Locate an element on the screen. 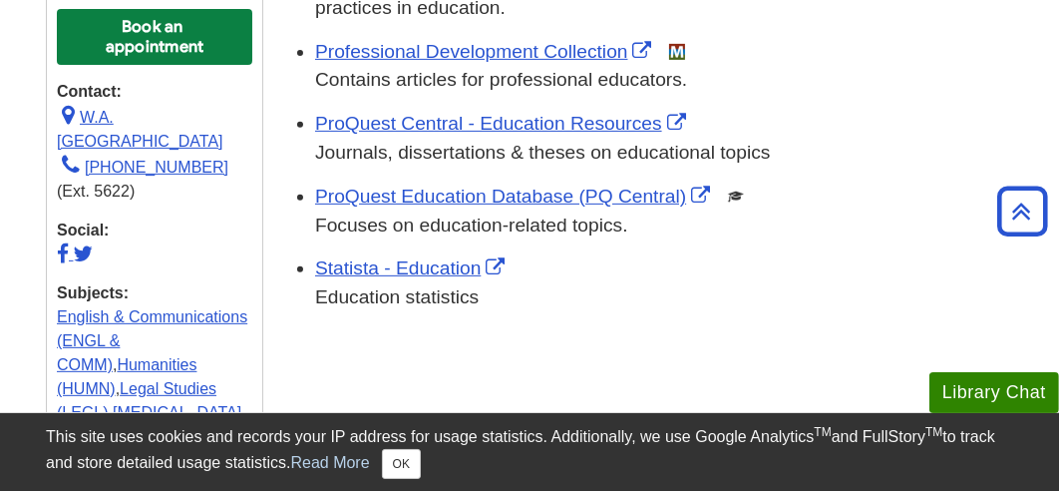 This screenshot has width=1059, height=491. strong: Subjects: is located at coordinates (155, 293).